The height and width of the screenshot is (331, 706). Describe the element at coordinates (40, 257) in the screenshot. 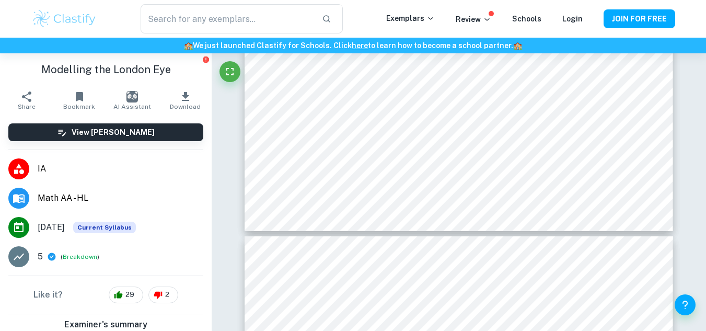

I see `p: 5` at that location.